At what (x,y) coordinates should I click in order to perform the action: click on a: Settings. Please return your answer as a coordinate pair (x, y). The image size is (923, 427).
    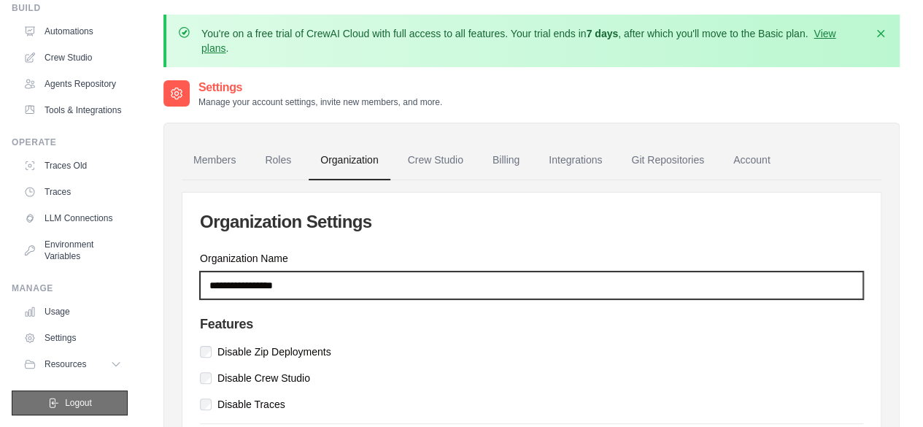
    Looking at the image, I should click on (72, 338).